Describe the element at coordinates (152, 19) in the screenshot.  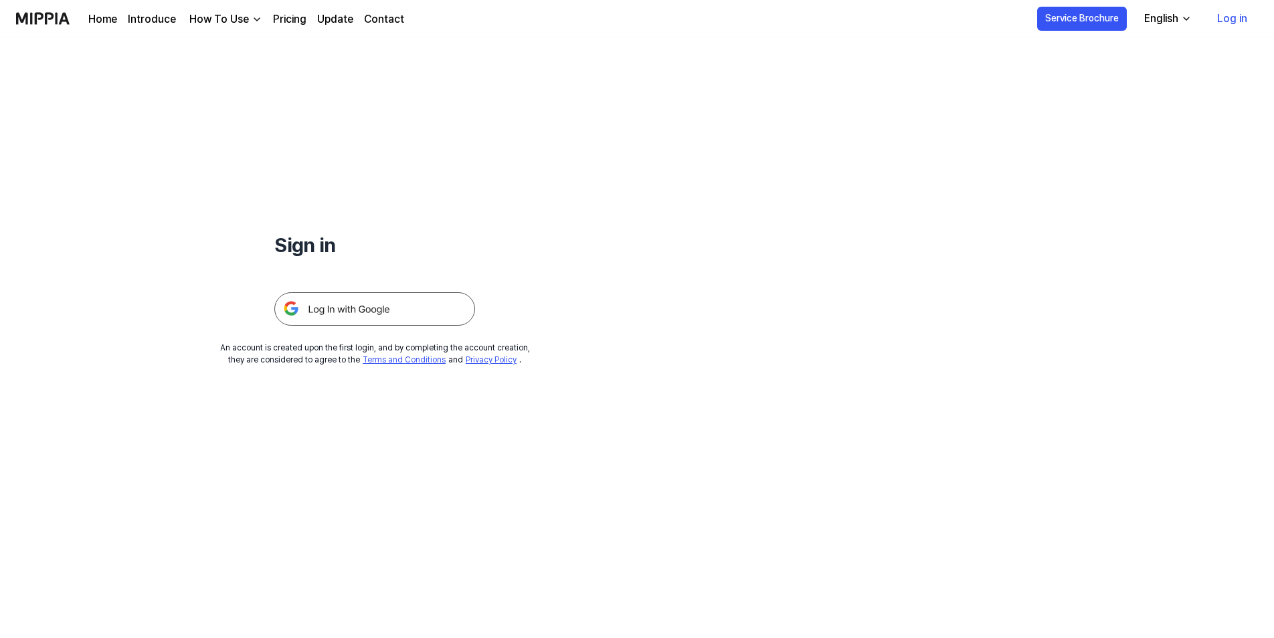
I see `a: Introduce` at that location.